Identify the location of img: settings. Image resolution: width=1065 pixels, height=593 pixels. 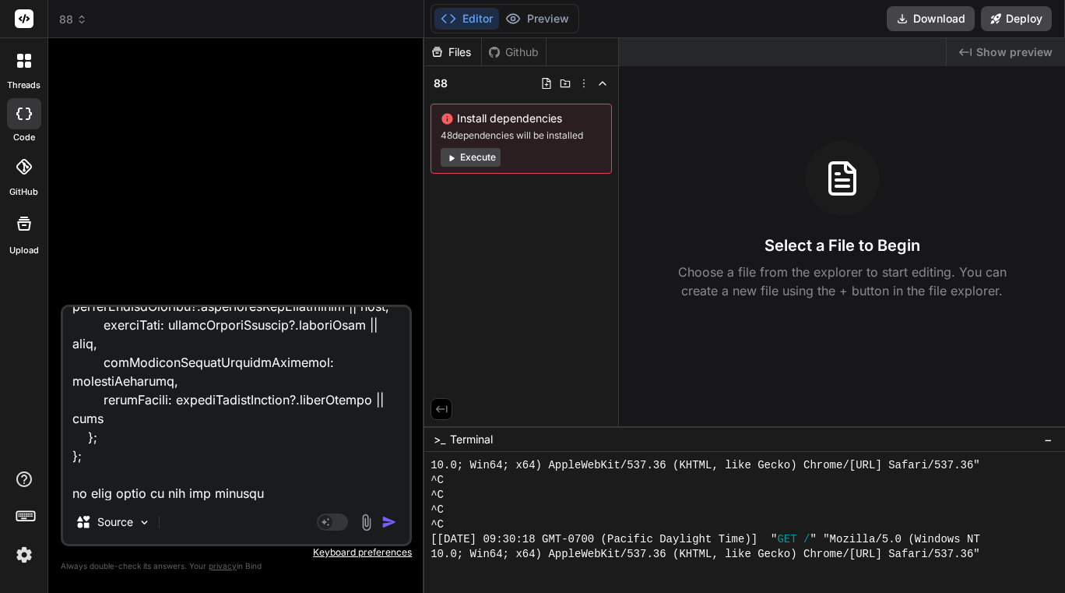
(24, 555).